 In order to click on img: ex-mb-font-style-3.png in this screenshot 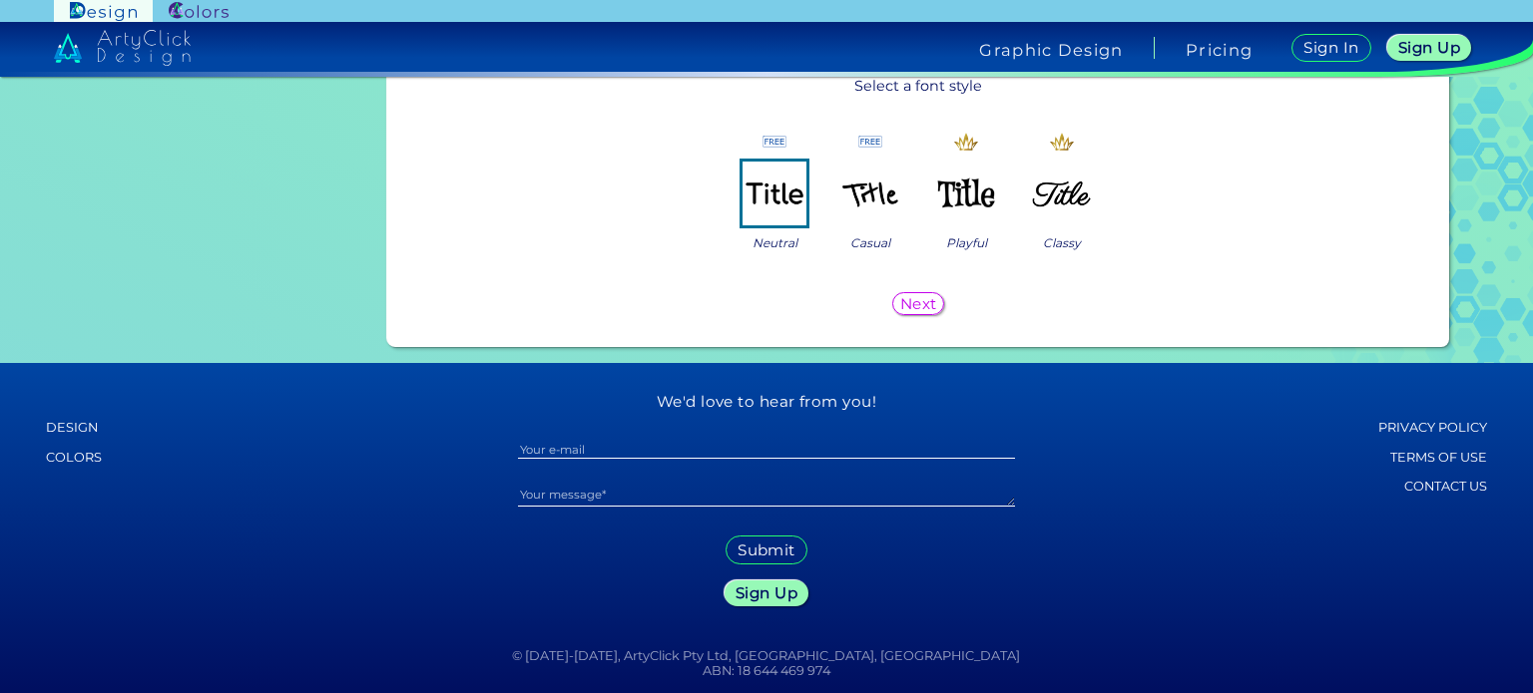, I will do `click(966, 194)`.